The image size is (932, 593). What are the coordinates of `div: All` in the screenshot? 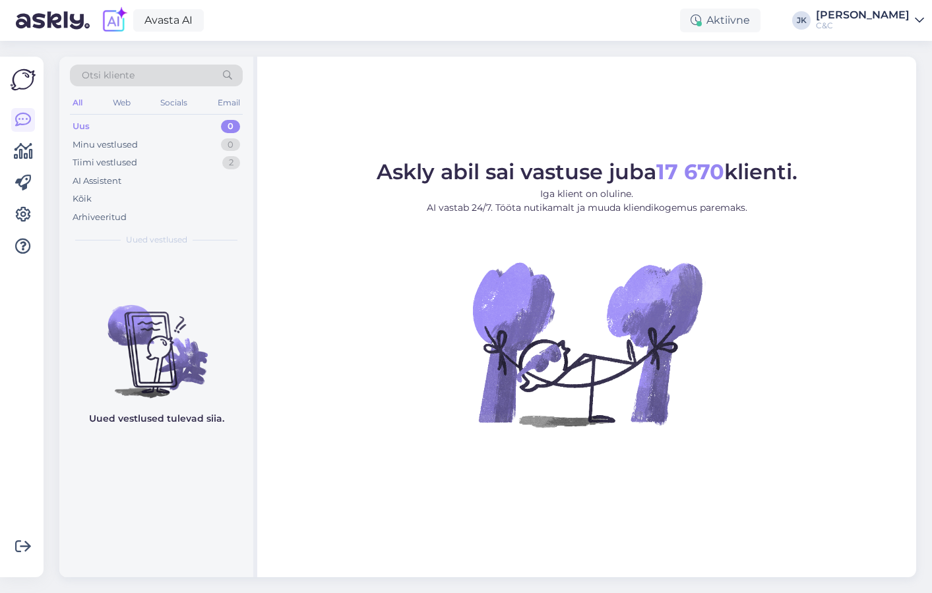 It's located at (77, 103).